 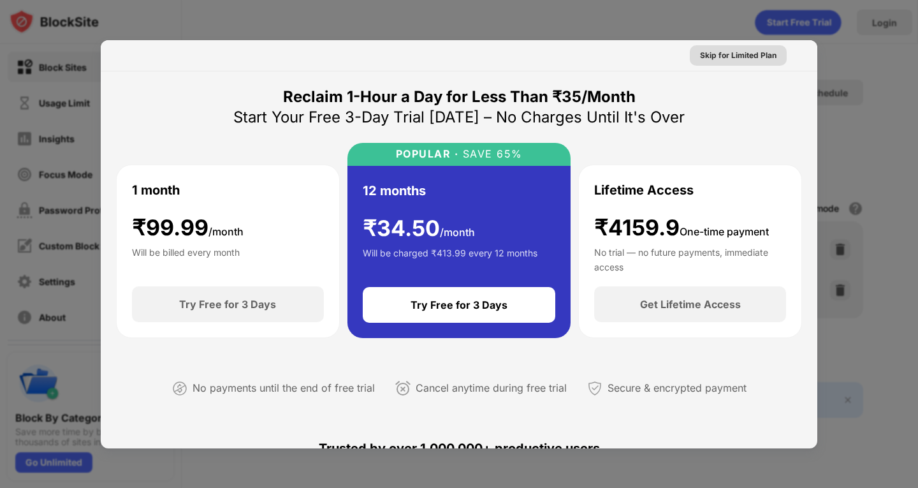 I want to click on div: Get Lifetime Access, so click(x=690, y=304).